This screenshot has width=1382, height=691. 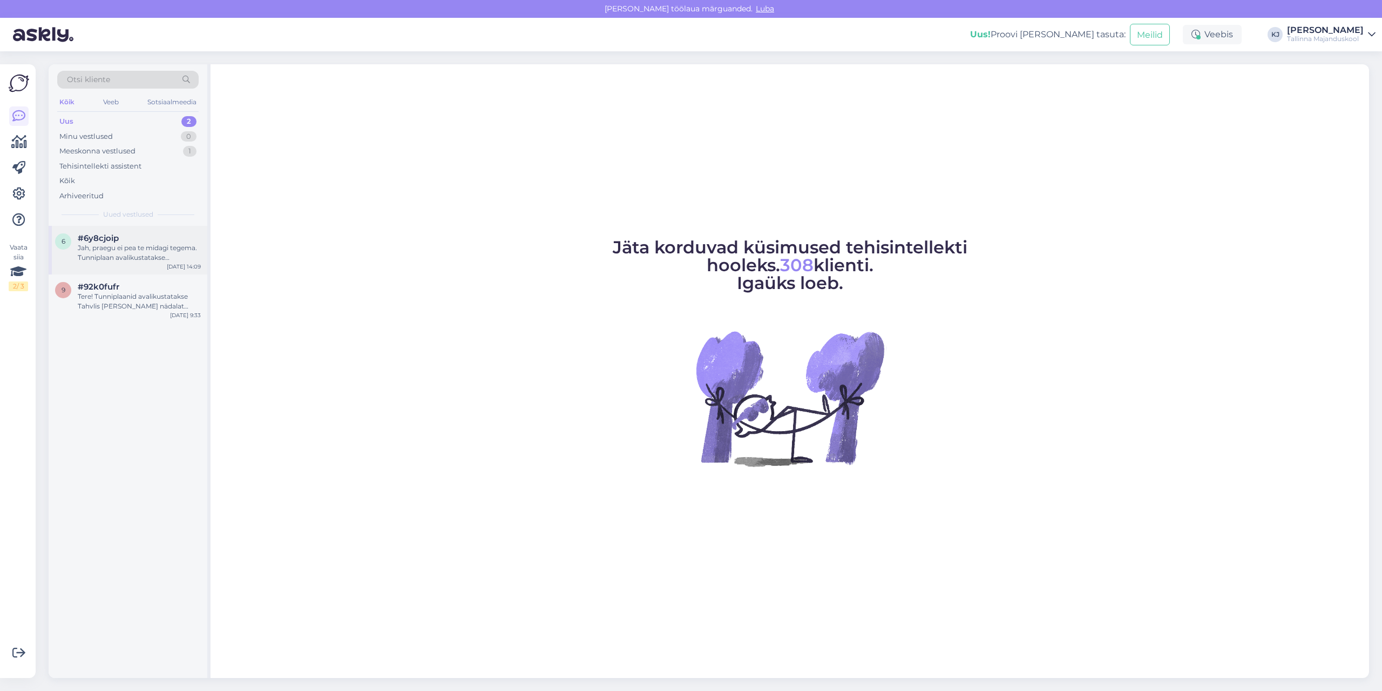 I want to click on font: Uus!, so click(x=981, y=34).